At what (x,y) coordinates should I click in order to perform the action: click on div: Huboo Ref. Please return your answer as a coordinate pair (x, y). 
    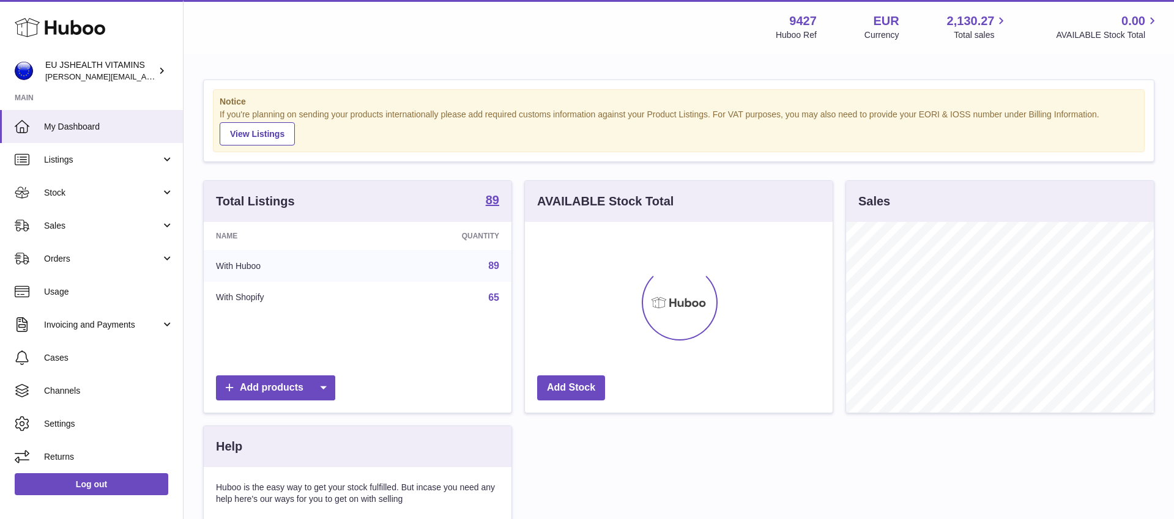
    Looking at the image, I should click on (796, 35).